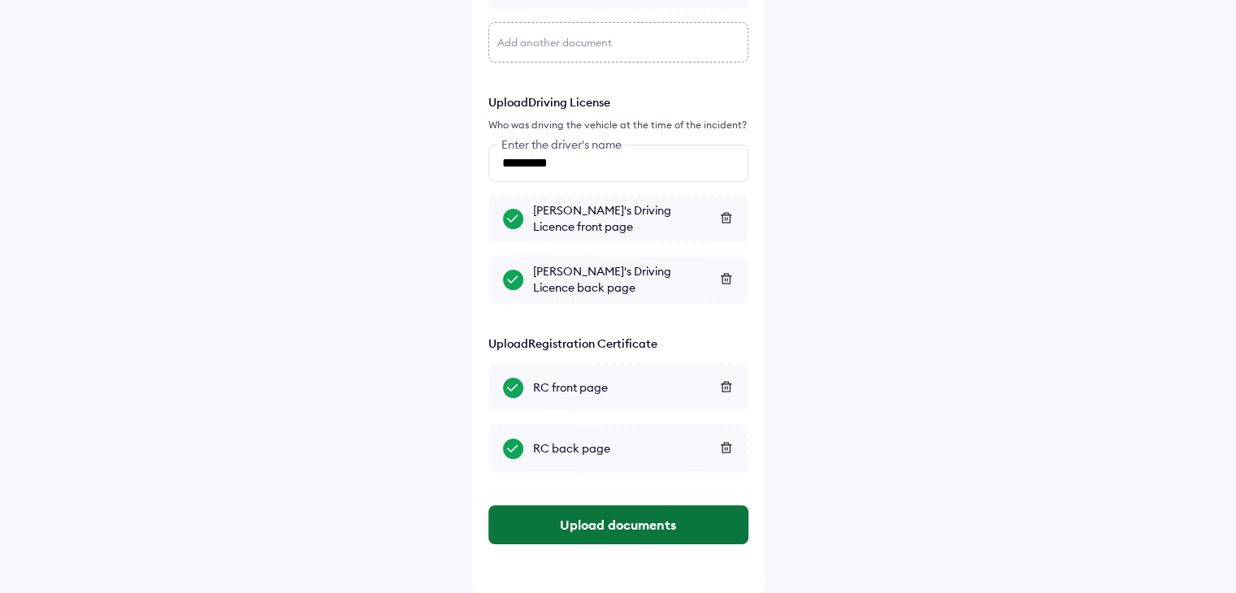 The height and width of the screenshot is (593, 1236). I want to click on p: Upload Registration Certificate, so click(619, 344).